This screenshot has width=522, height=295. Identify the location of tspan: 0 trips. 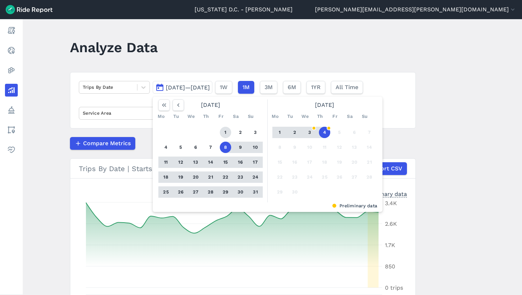
(394, 288).